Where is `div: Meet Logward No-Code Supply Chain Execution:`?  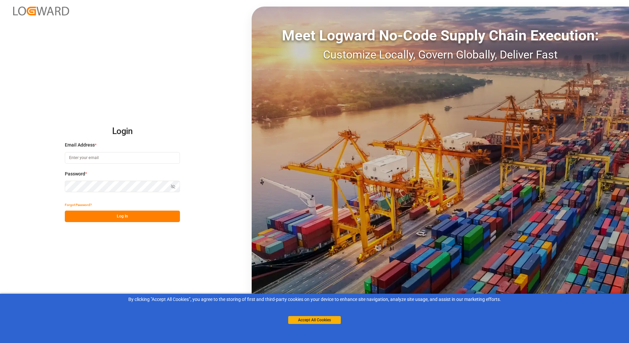 div: Meet Logward No-Code Supply Chain Execution: is located at coordinates (440, 36).